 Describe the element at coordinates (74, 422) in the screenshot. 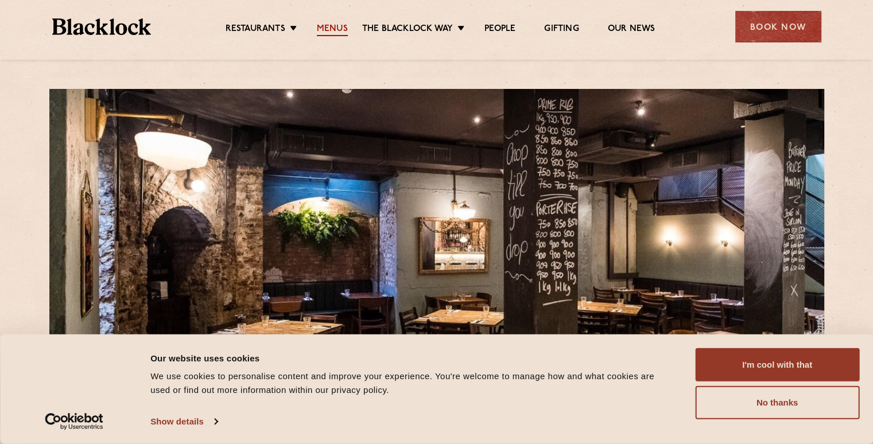

I see `a: Usercentrics Cookiebot - opens in a new window` at that location.